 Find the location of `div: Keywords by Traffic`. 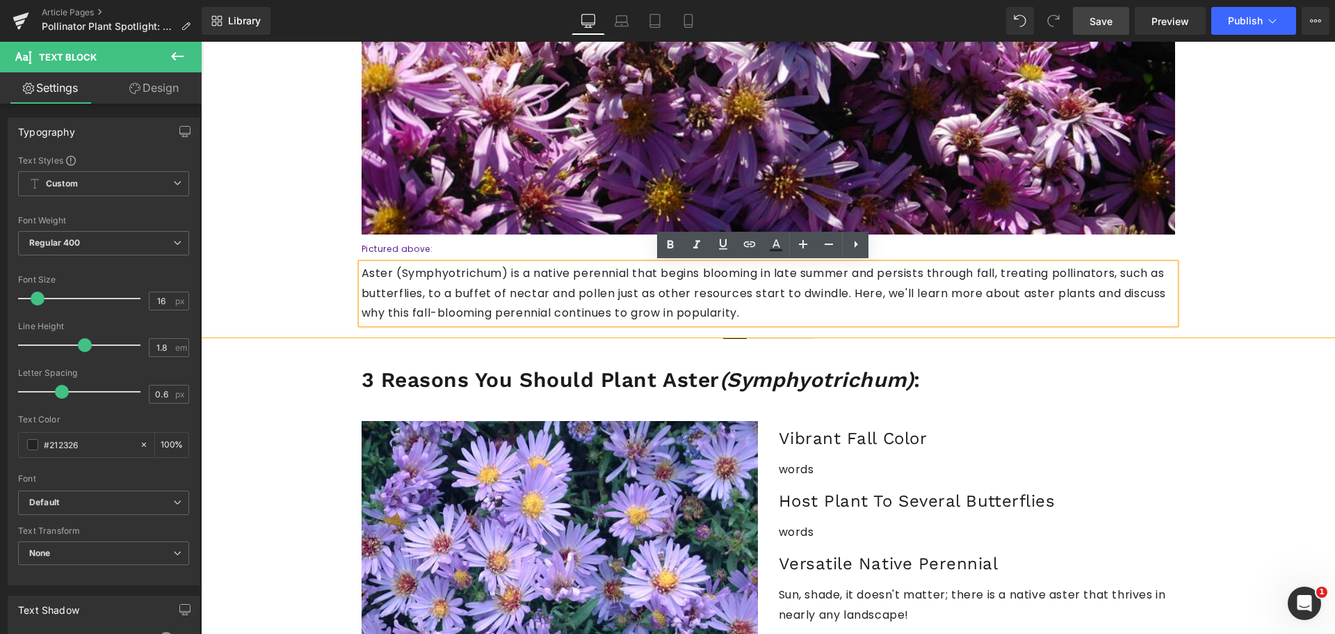

div: Keywords by Traffic is located at coordinates (194, 86).